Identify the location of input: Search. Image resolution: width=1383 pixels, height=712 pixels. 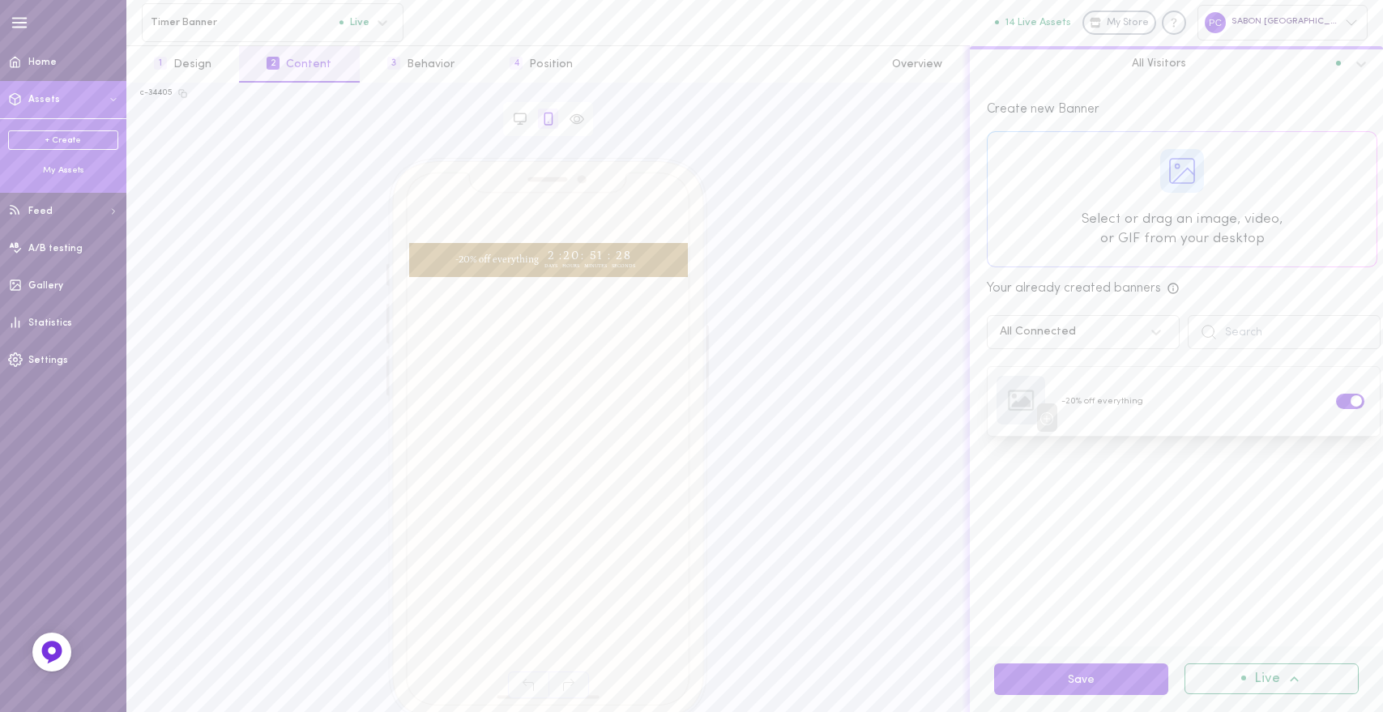
(1284, 332).